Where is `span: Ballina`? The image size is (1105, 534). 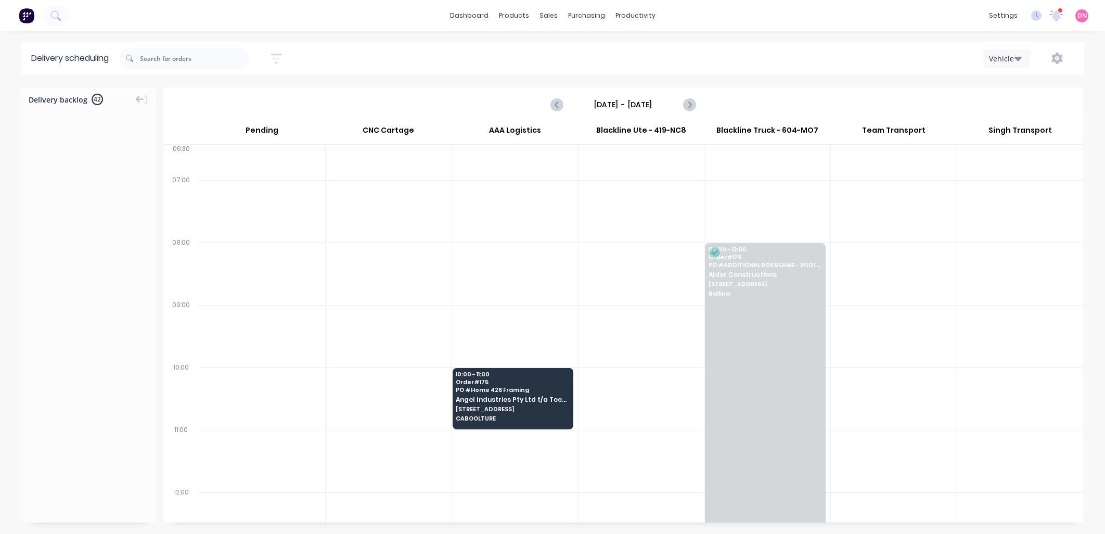
span: Ballina is located at coordinates (765, 293).